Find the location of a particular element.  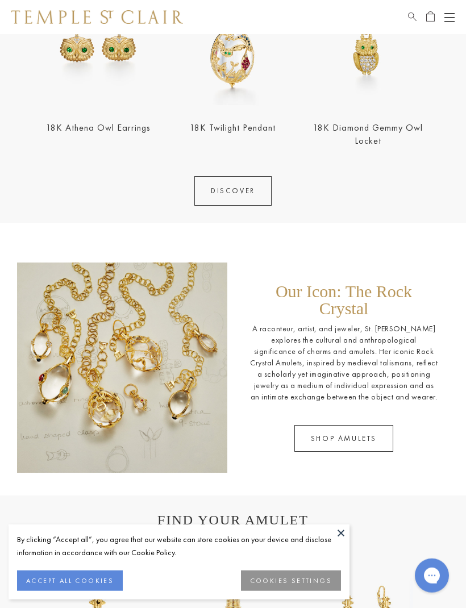

h1: FIND YOUR AMULET is located at coordinates (233, 520).